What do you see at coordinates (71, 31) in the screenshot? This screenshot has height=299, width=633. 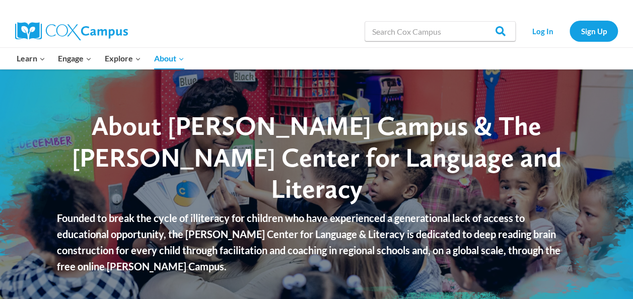 I see `img: Cox Campus` at bounding box center [71, 31].